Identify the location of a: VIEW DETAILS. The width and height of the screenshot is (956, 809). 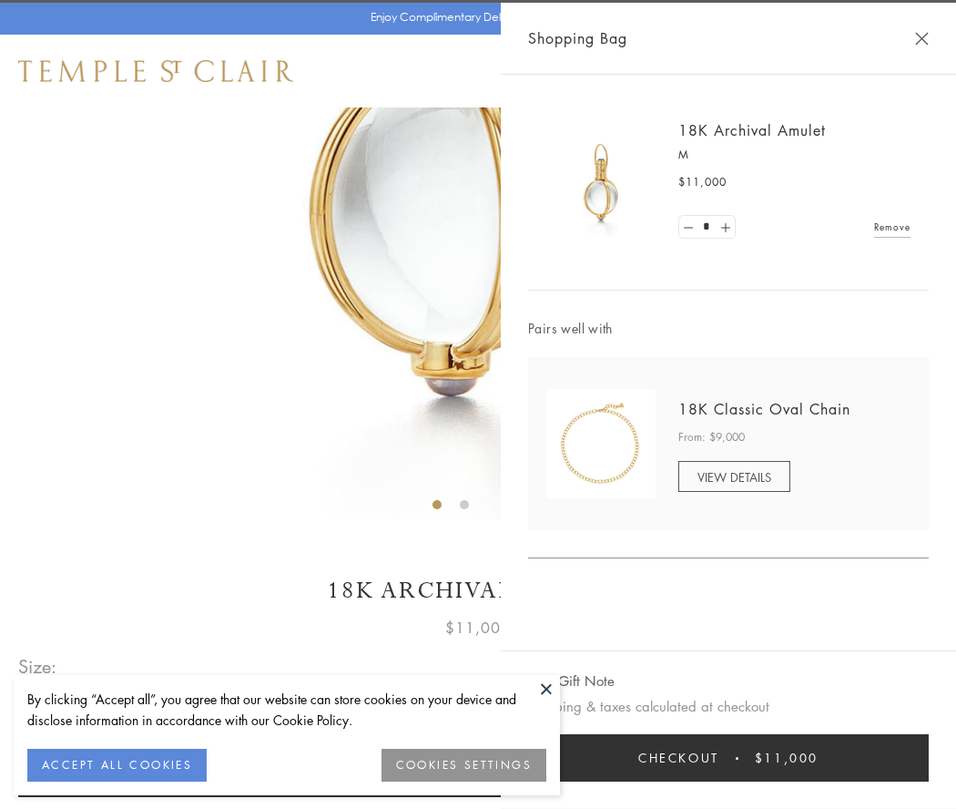
(734, 476).